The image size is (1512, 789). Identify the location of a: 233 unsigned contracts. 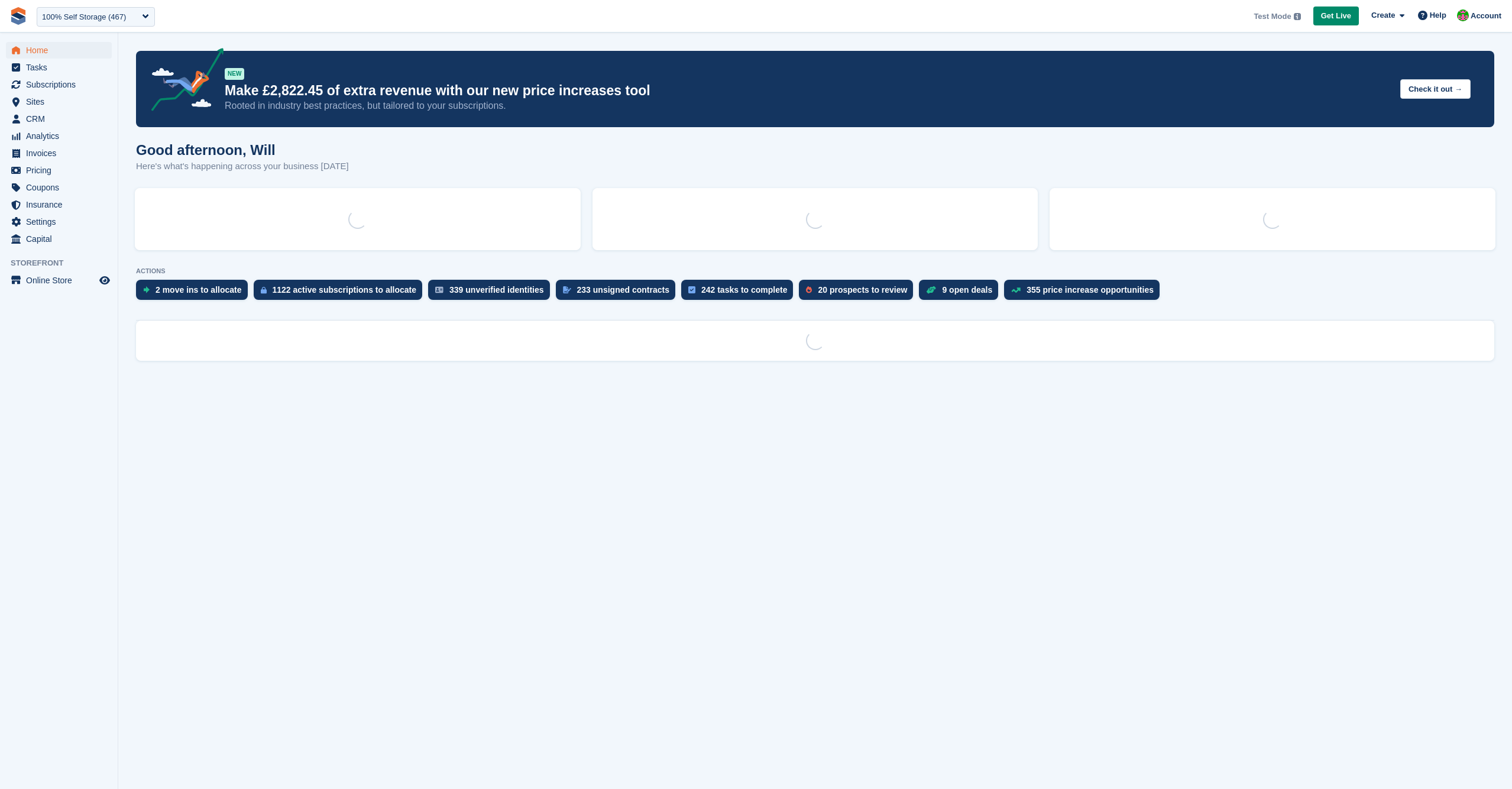
(619, 293).